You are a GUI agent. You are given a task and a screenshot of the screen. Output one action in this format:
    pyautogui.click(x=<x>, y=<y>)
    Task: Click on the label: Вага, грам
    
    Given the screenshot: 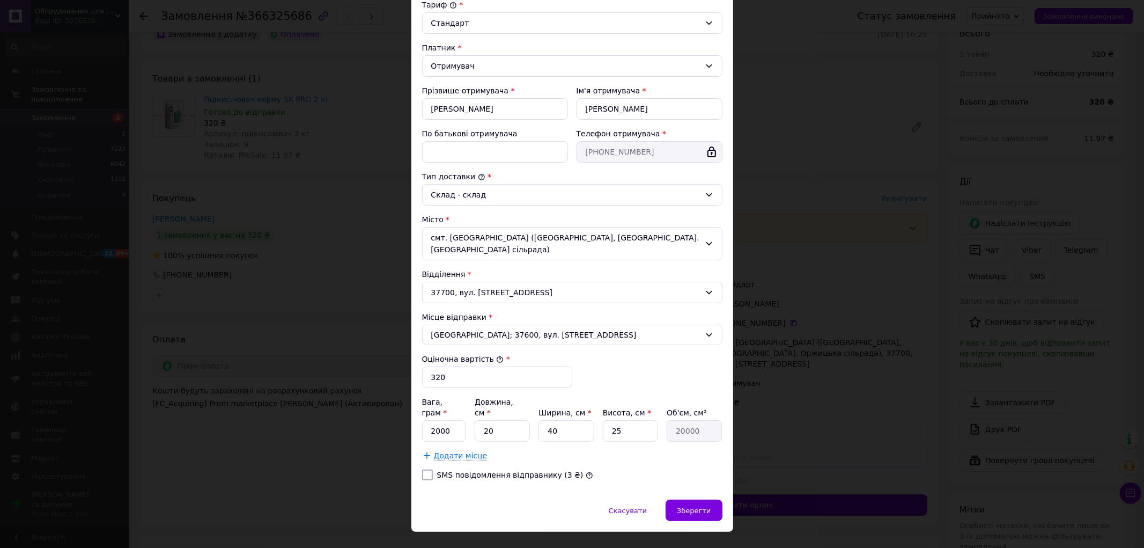 What is the action you would take?
    pyautogui.click(x=434, y=407)
    